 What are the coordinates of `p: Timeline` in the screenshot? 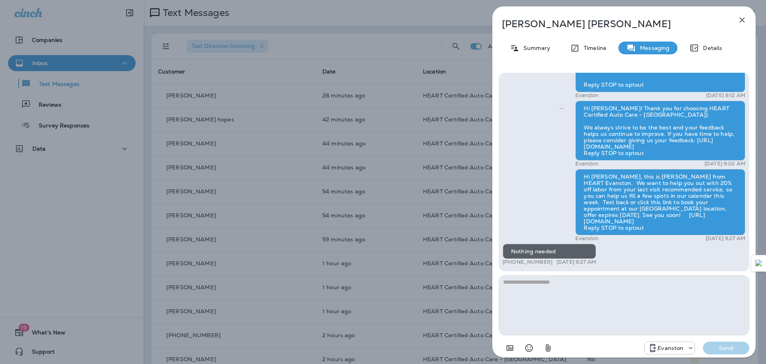 It's located at (593, 48).